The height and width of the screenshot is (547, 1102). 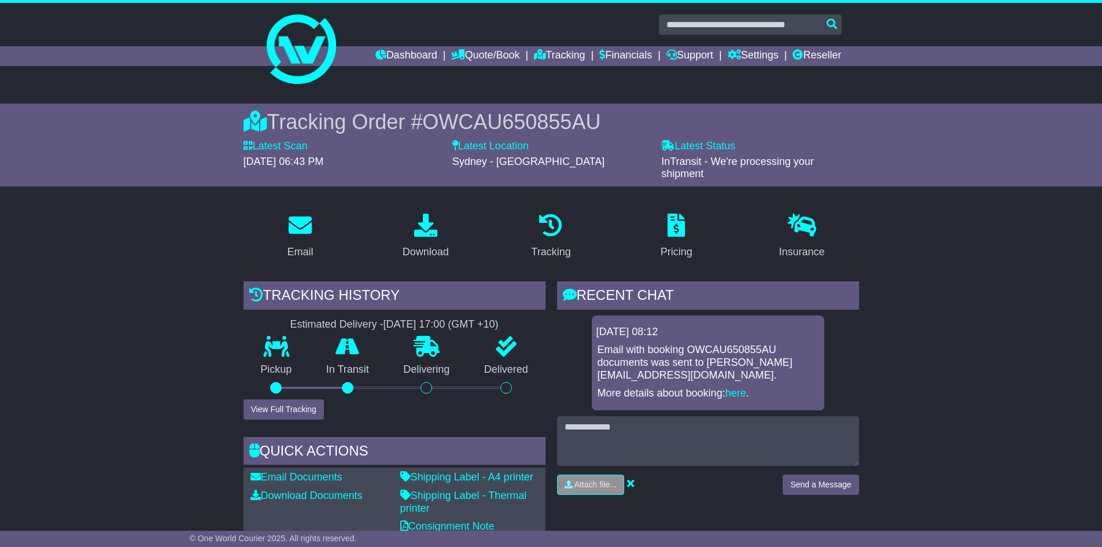 I want to click on div: RECENT CHAT, so click(x=708, y=297).